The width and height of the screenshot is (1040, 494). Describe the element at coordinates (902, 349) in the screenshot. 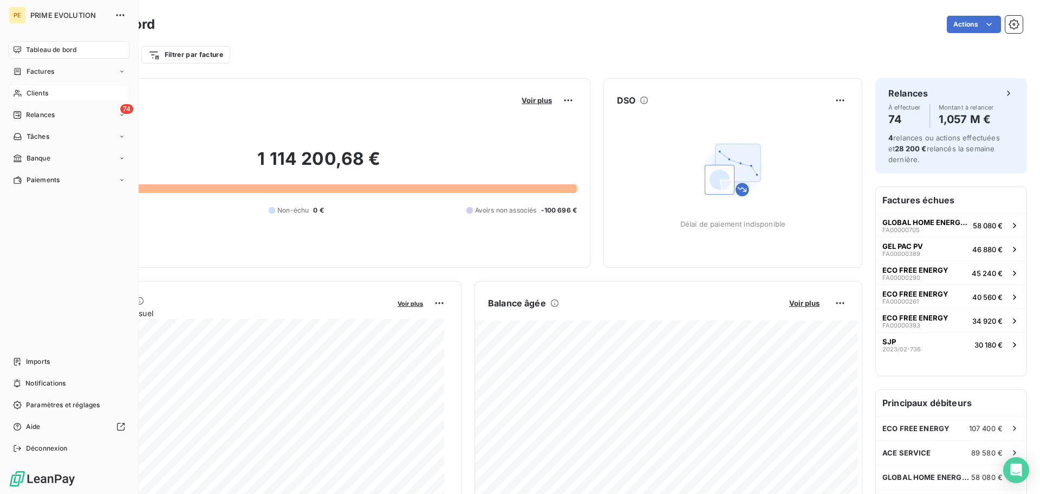

I see `span: 2023/02-736` at that location.